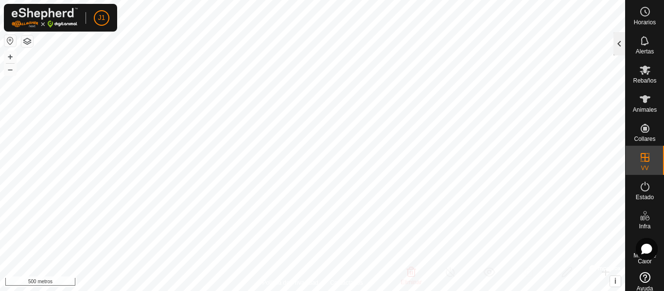 Image resolution: width=664 pixels, height=291 pixels. Describe the element at coordinates (346, 283) in the screenshot. I see `a: Contáctanos` at that location.